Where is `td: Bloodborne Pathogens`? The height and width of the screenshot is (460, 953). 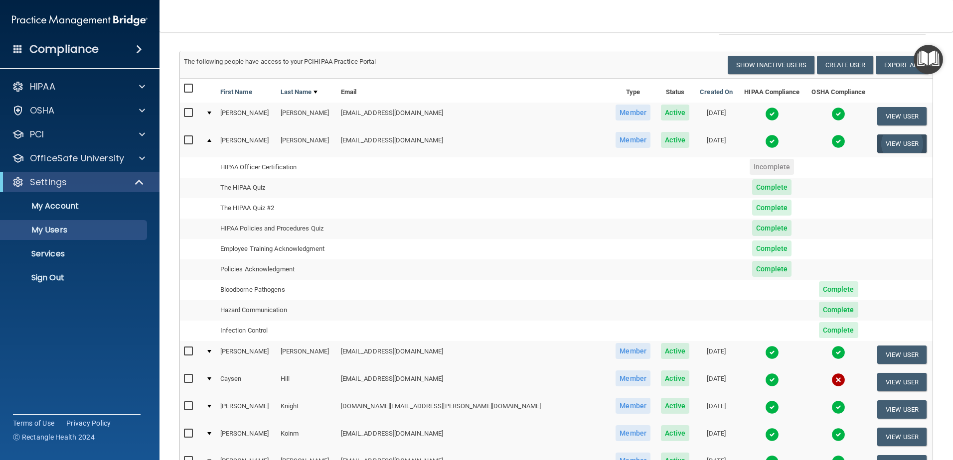 td: Bloodborne Pathogens is located at coordinates (277, 290).